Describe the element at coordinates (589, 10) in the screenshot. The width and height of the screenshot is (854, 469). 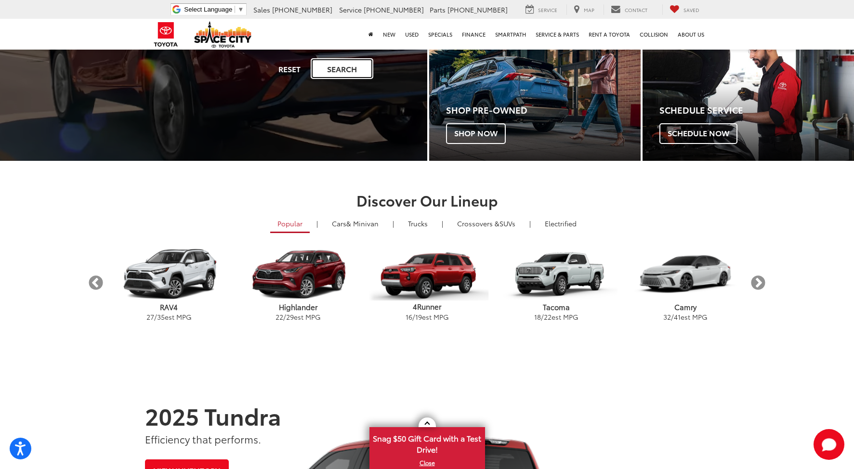
I see `span: Map` at that location.